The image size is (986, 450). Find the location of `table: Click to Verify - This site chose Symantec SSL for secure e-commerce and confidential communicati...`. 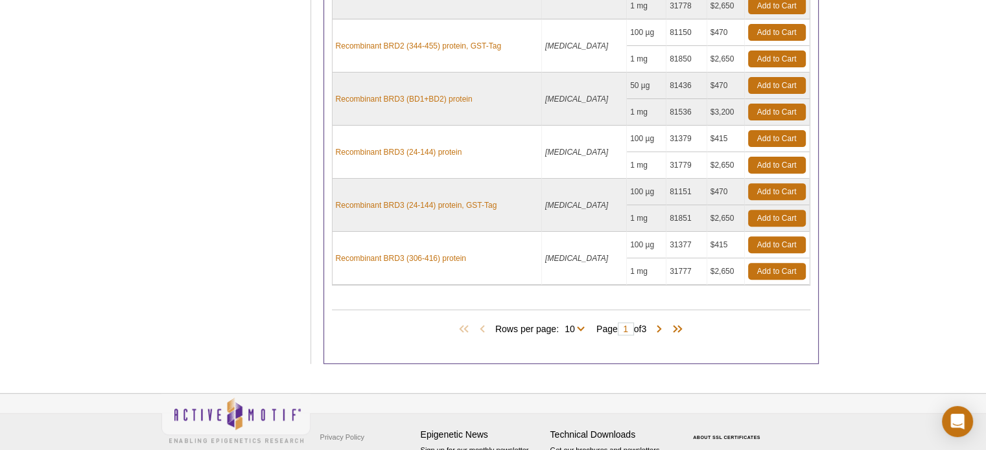

table: Click to Verify - This site chose Symantec SSL for secure e-commerce and confidential communicati... is located at coordinates (728, 431).